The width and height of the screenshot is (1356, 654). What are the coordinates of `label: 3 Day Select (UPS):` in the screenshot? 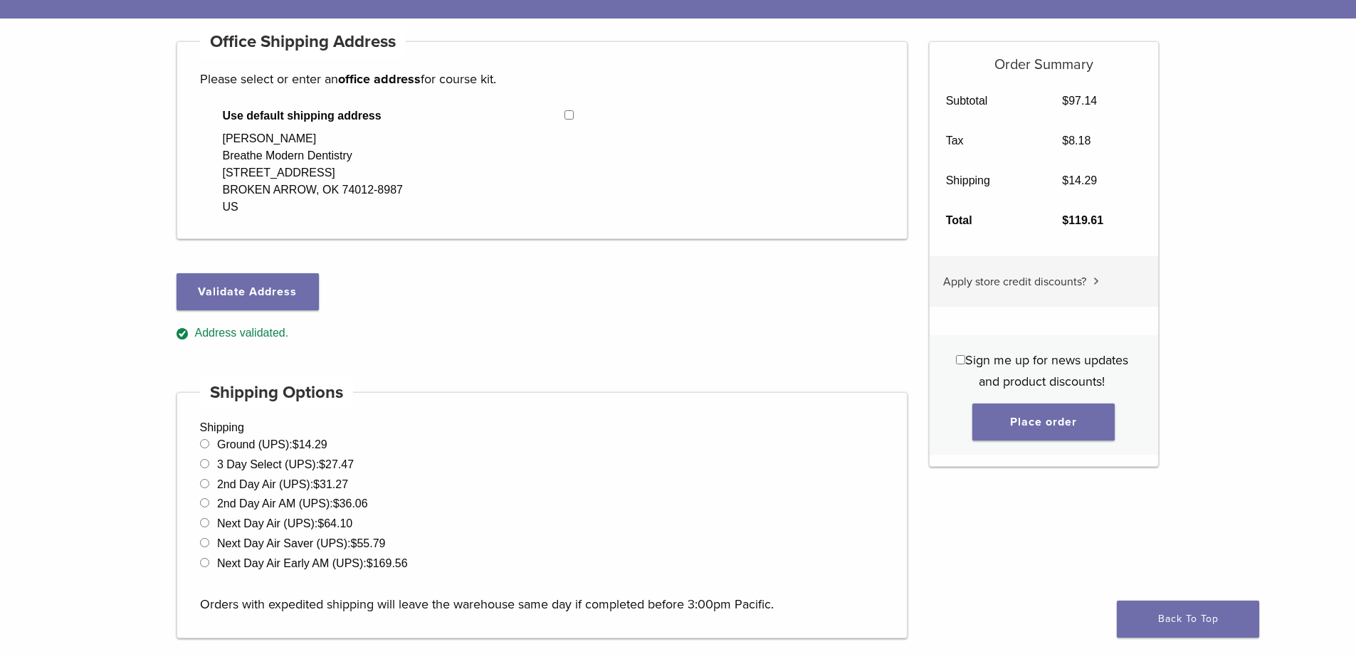 It's located at (285, 464).